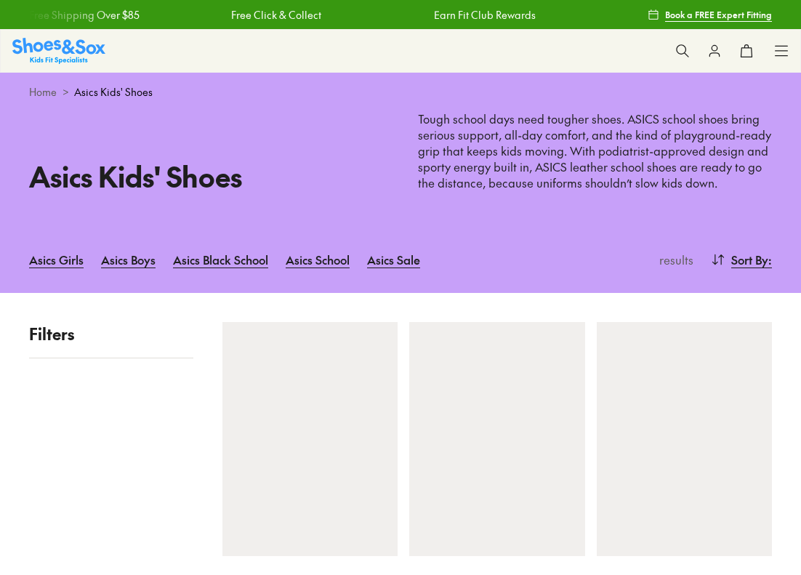 Image resolution: width=801 pixels, height=575 pixels. What do you see at coordinates (56, 259) in the screenshot?
I see `a: Asics Girls` at bounding box center [56, 259].